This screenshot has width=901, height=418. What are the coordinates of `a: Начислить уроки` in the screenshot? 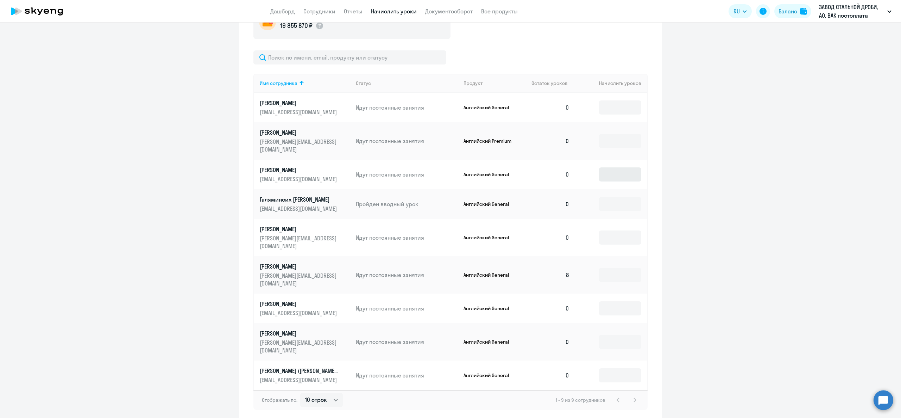 It's located at (394, 11).